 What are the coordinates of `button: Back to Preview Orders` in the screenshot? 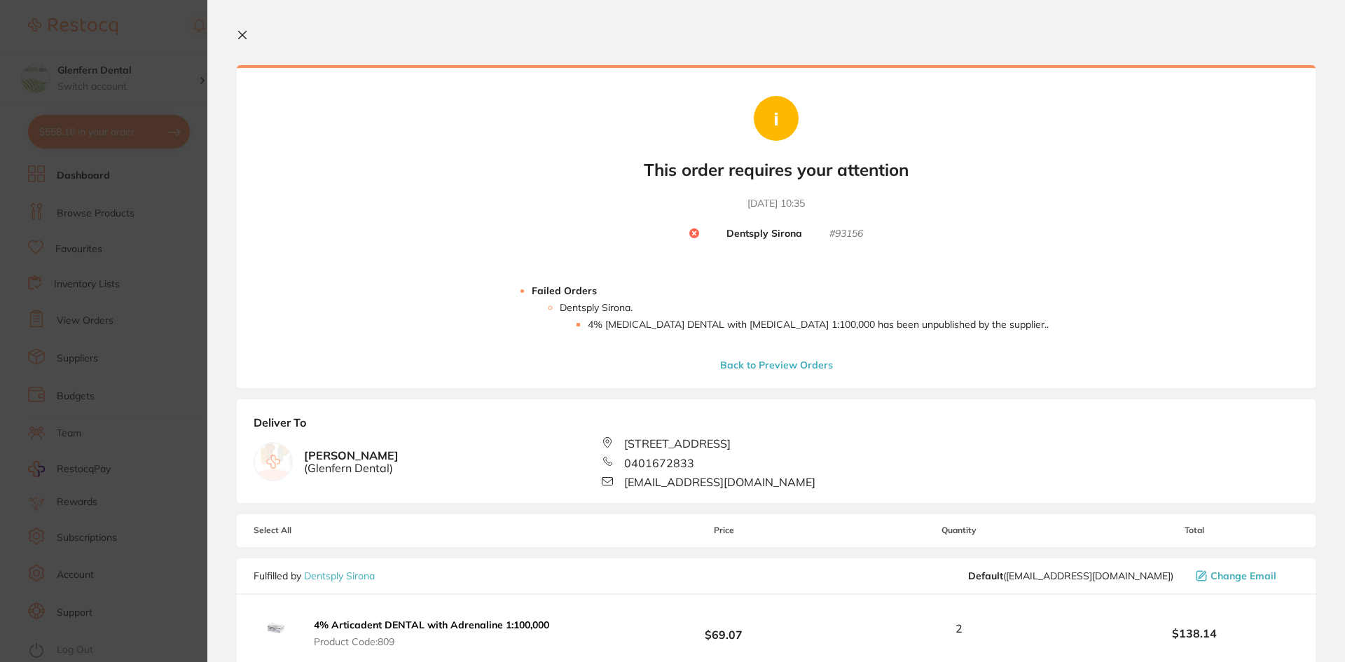 It's located at (776, 365).